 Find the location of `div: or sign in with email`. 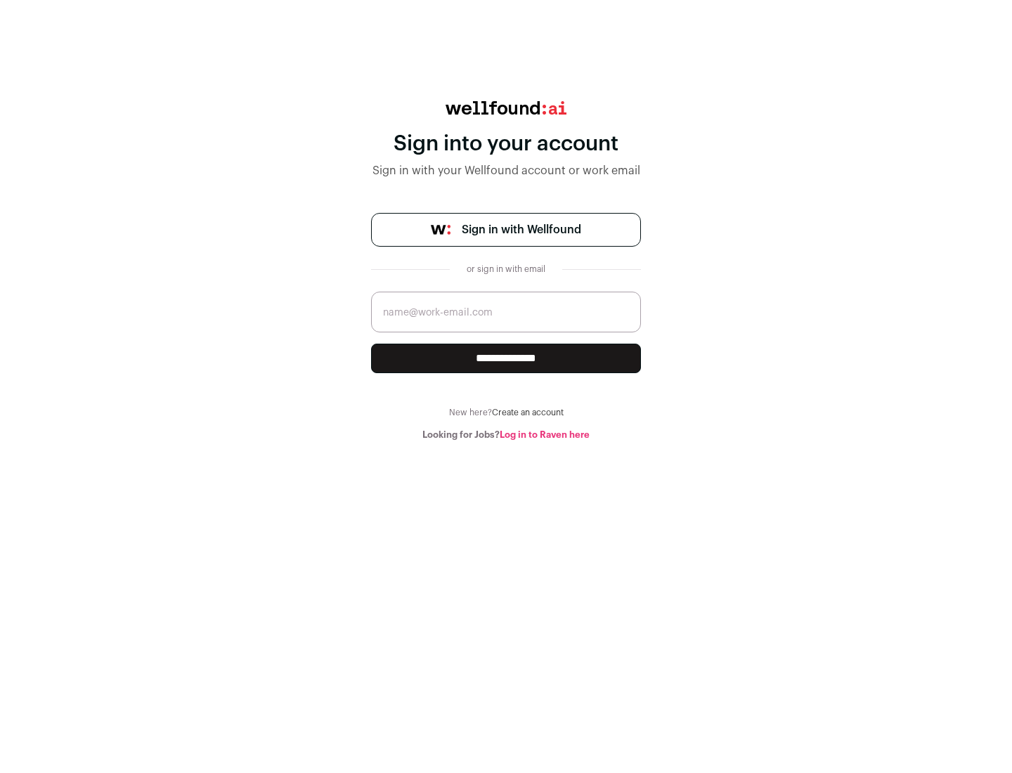

div: or sign in with email is located at coordinates (506, 269).